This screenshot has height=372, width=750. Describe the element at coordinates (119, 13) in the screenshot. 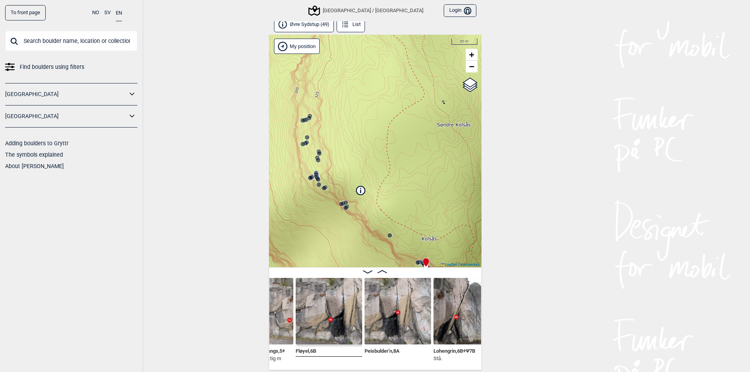

I see `button: EN` at that location.